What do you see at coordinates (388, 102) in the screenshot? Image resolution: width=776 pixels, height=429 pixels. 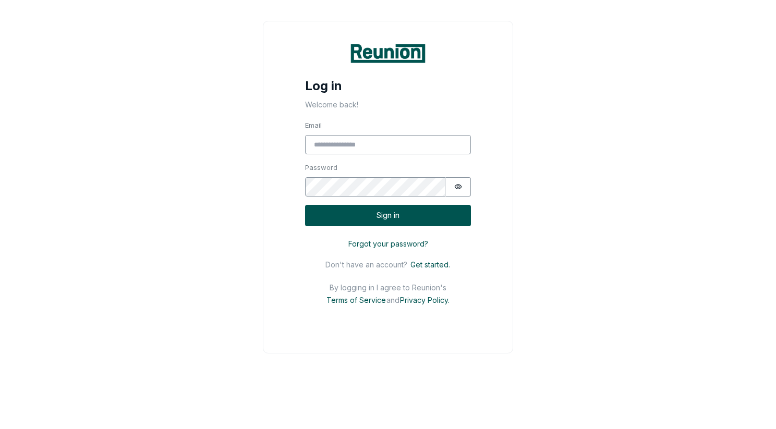 I see `p: Welcome back!` at bounding box center [388, 102].